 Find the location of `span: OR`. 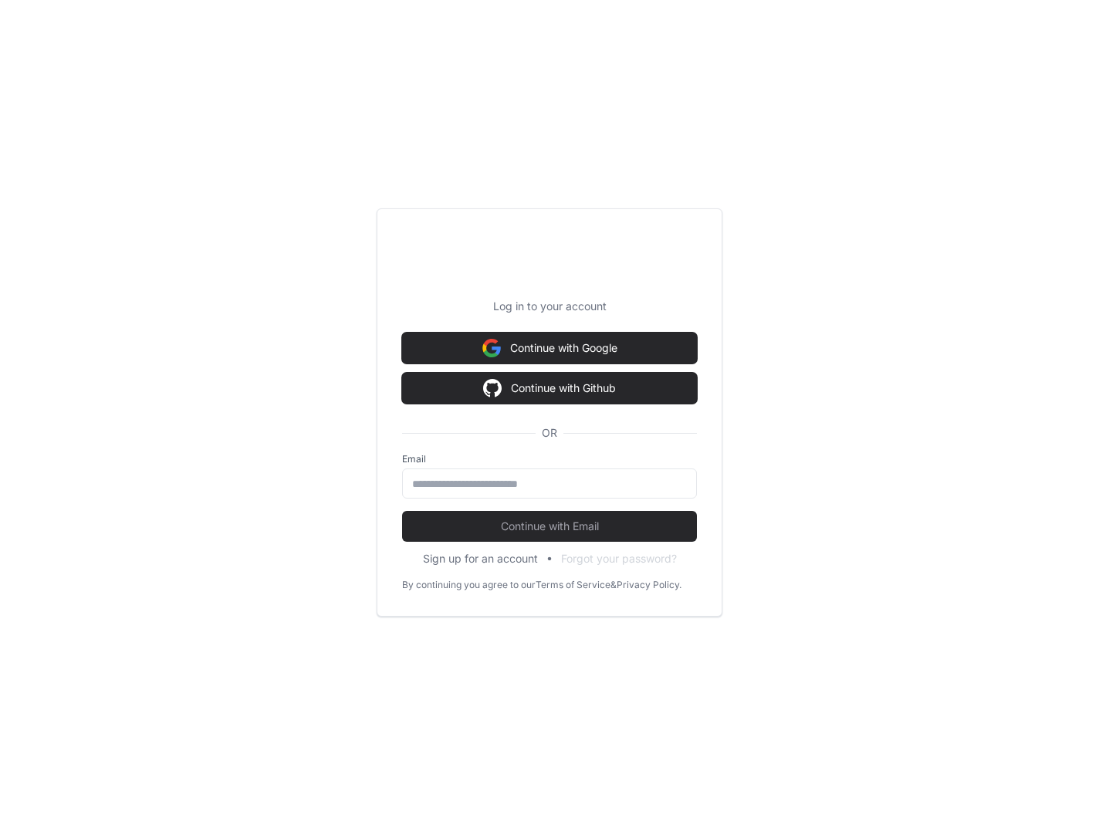

span: OR is located at coordinates (550, 433).